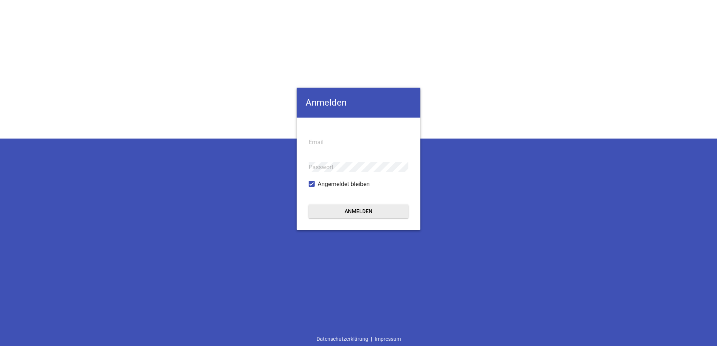  I want to click on h4: Anmelden, so click(358, 103).